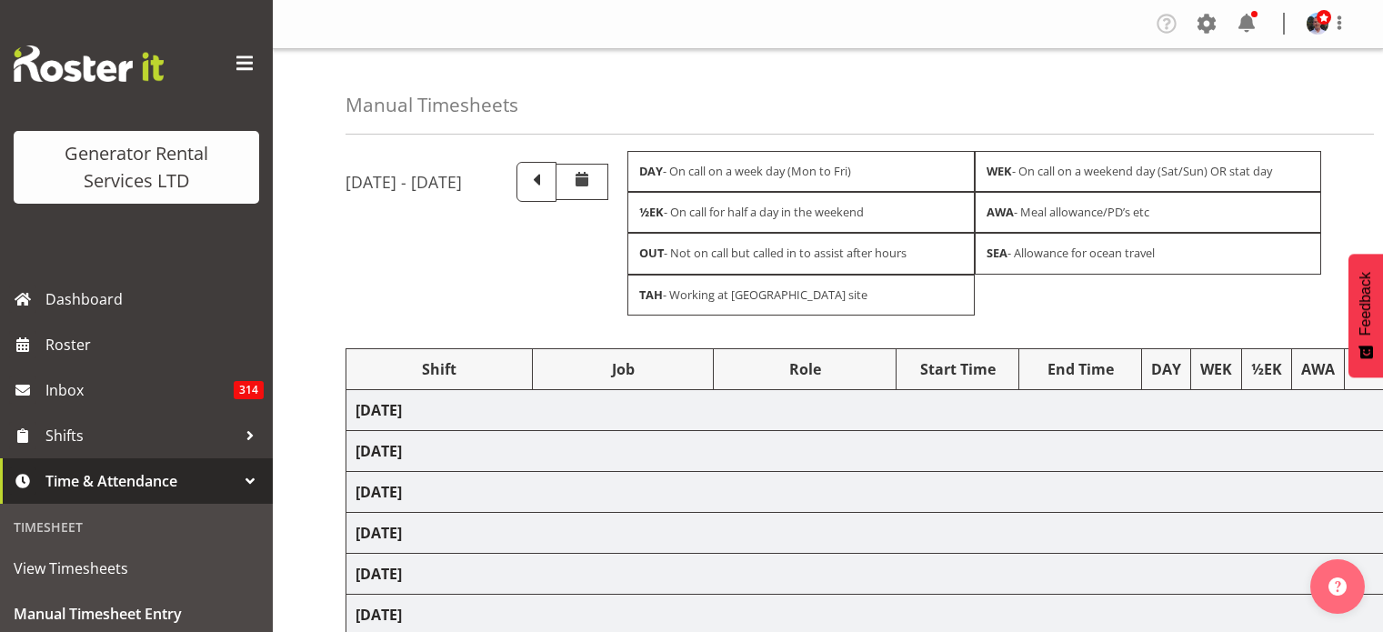 This screenshot has width=1383, height=632. What do you see at coordinates (1366, 316) in the screenshot?
I see `button: Feedback - Show survey` at bounding box center [1366, 316].